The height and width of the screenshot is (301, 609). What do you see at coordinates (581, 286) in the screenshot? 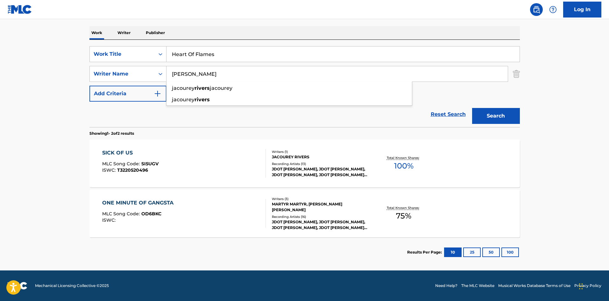
I see `div: Drag` at bounding box center [581, 286].